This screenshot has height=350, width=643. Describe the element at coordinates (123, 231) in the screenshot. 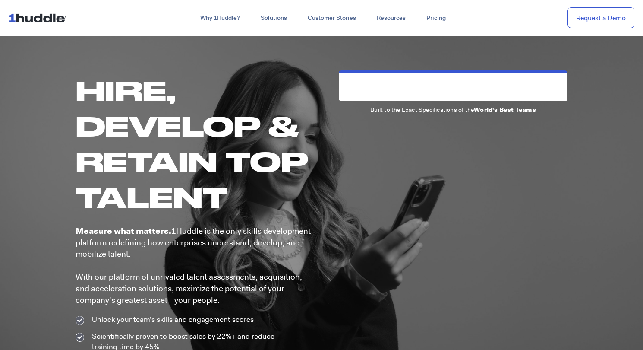

I see `b: Measure what matters.` at that location.